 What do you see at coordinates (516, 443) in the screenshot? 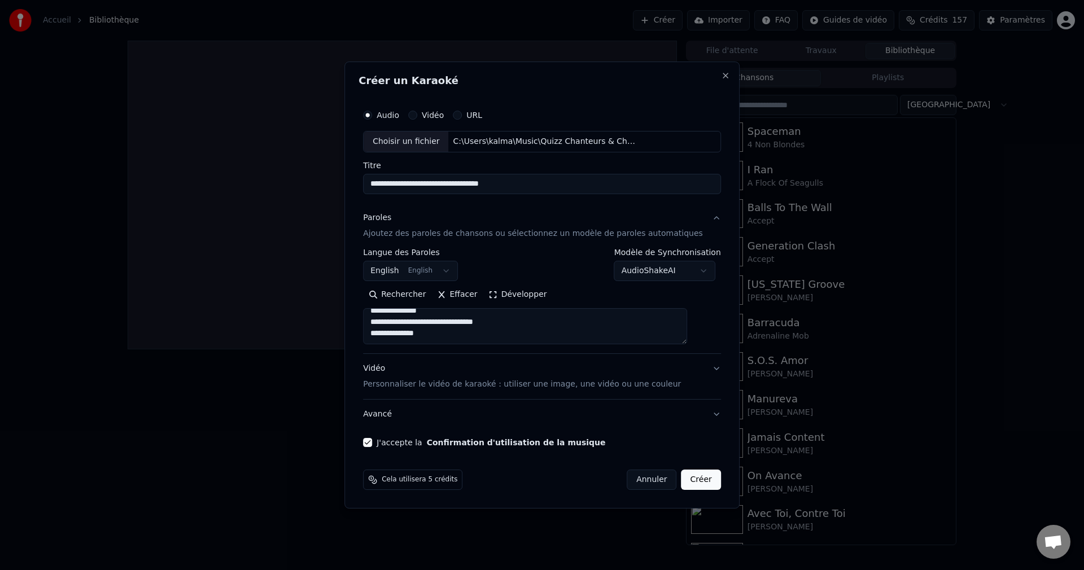
I see `button: J'accepte la` at bounding box center [516, 443].